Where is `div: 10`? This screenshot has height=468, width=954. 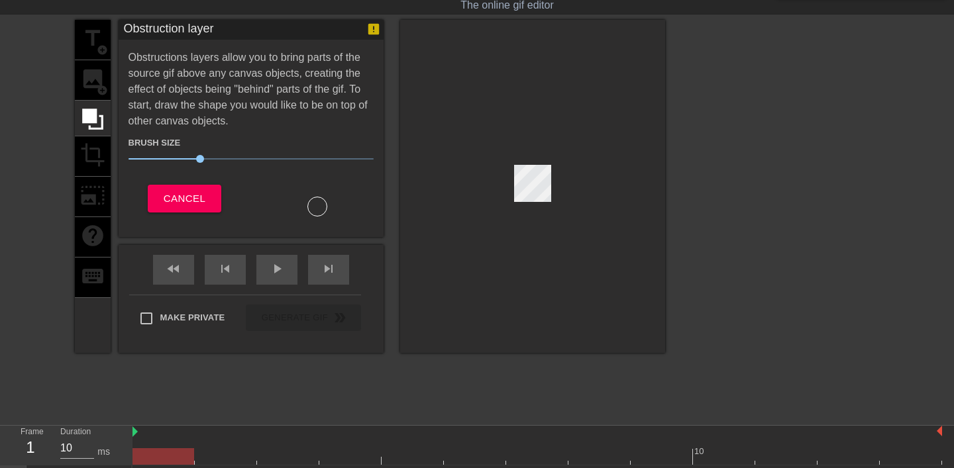 div: 10 is located at coordinates (700, 452).